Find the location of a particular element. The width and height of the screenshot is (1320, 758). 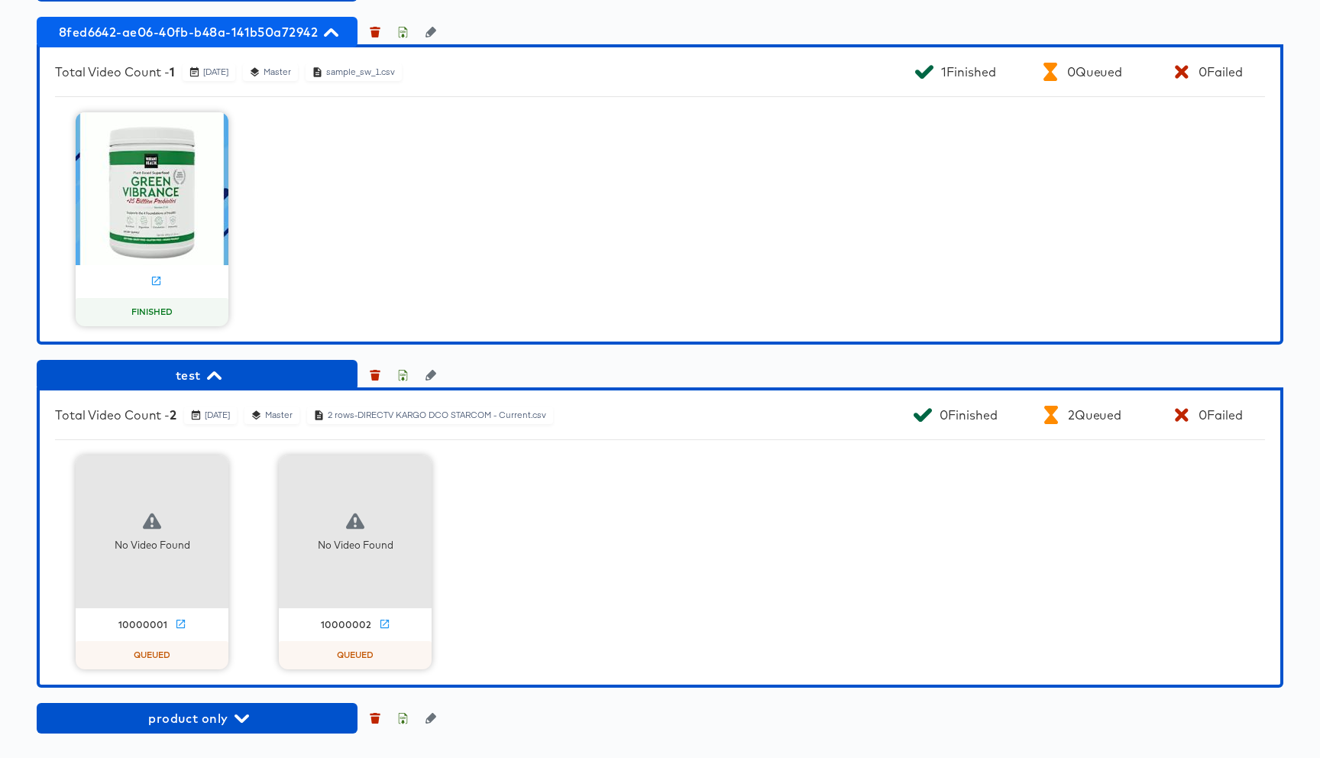

span: product only is located at coordinates (197, 718).